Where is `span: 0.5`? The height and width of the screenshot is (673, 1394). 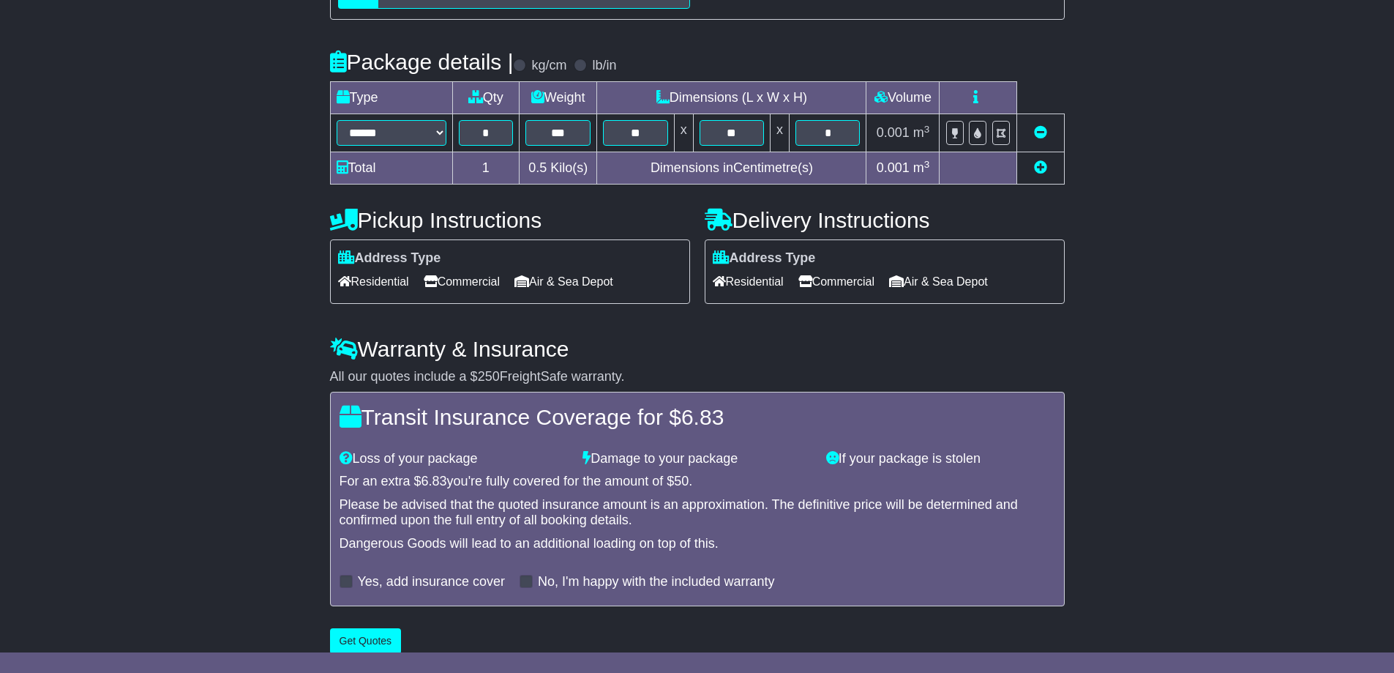 span: 0.5 is located at coordinates (537, 168).